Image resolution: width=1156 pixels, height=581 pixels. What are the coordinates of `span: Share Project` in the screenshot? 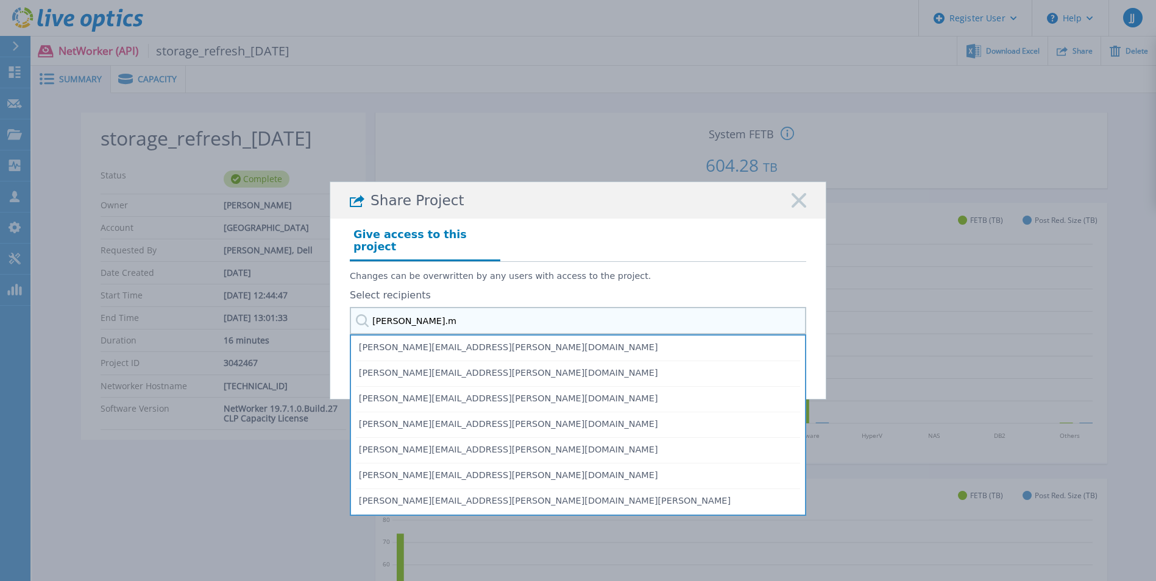 It's located at (417, 200).